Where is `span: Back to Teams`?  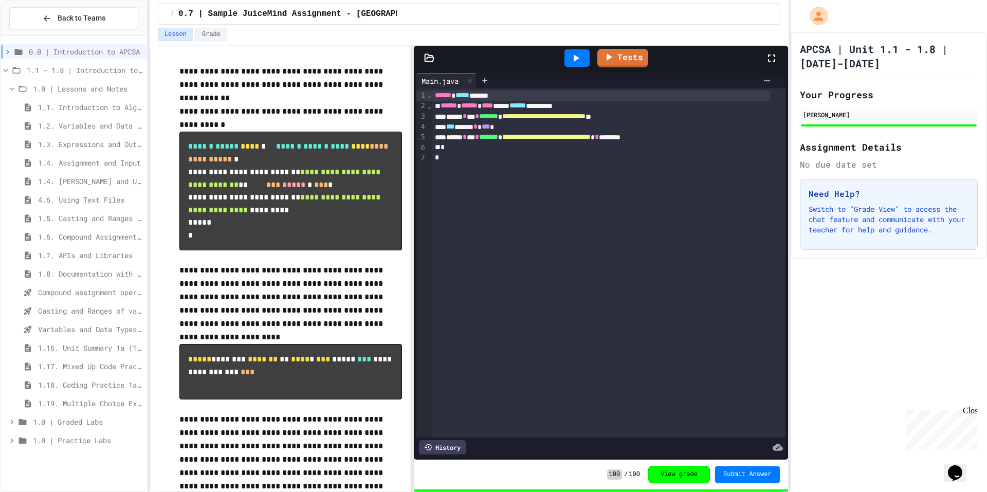 span: Back to Teams is located at coordinates (81, 18).